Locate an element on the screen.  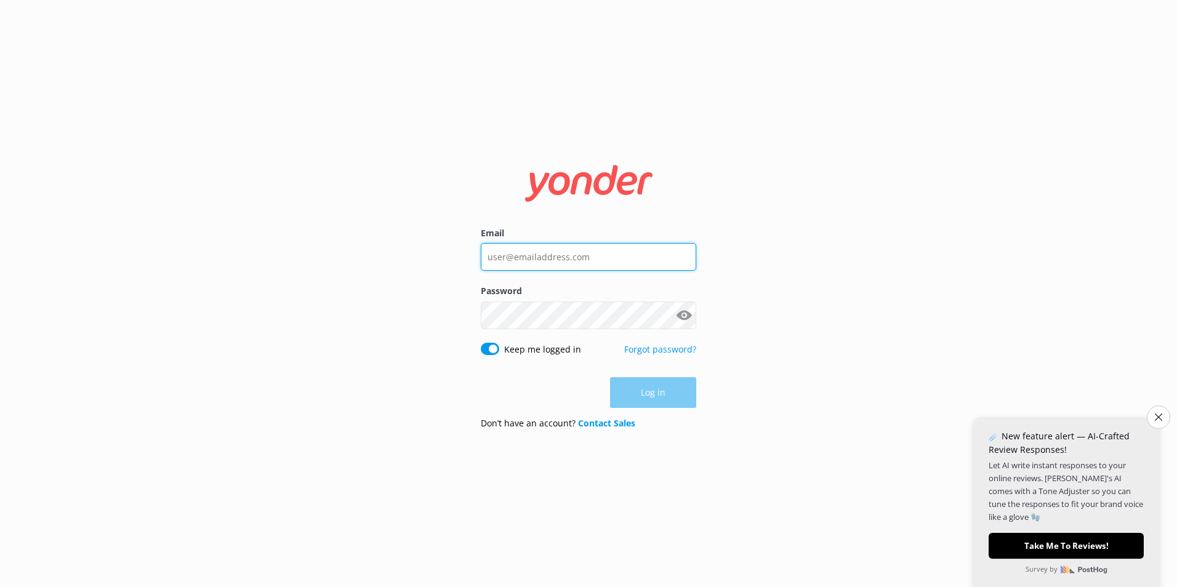
label: Keep me logged in is located at coordinates (543, 350).